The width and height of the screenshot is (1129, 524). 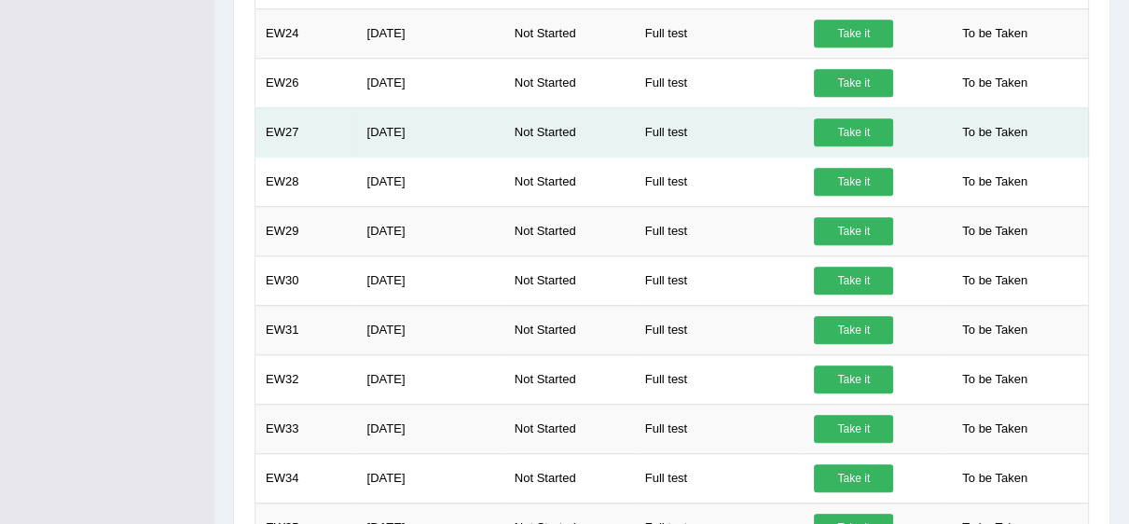 What do you see at coordinates (306, 33) in the screenshot?
I see `td: EW24` at bounding box center [306, 33].